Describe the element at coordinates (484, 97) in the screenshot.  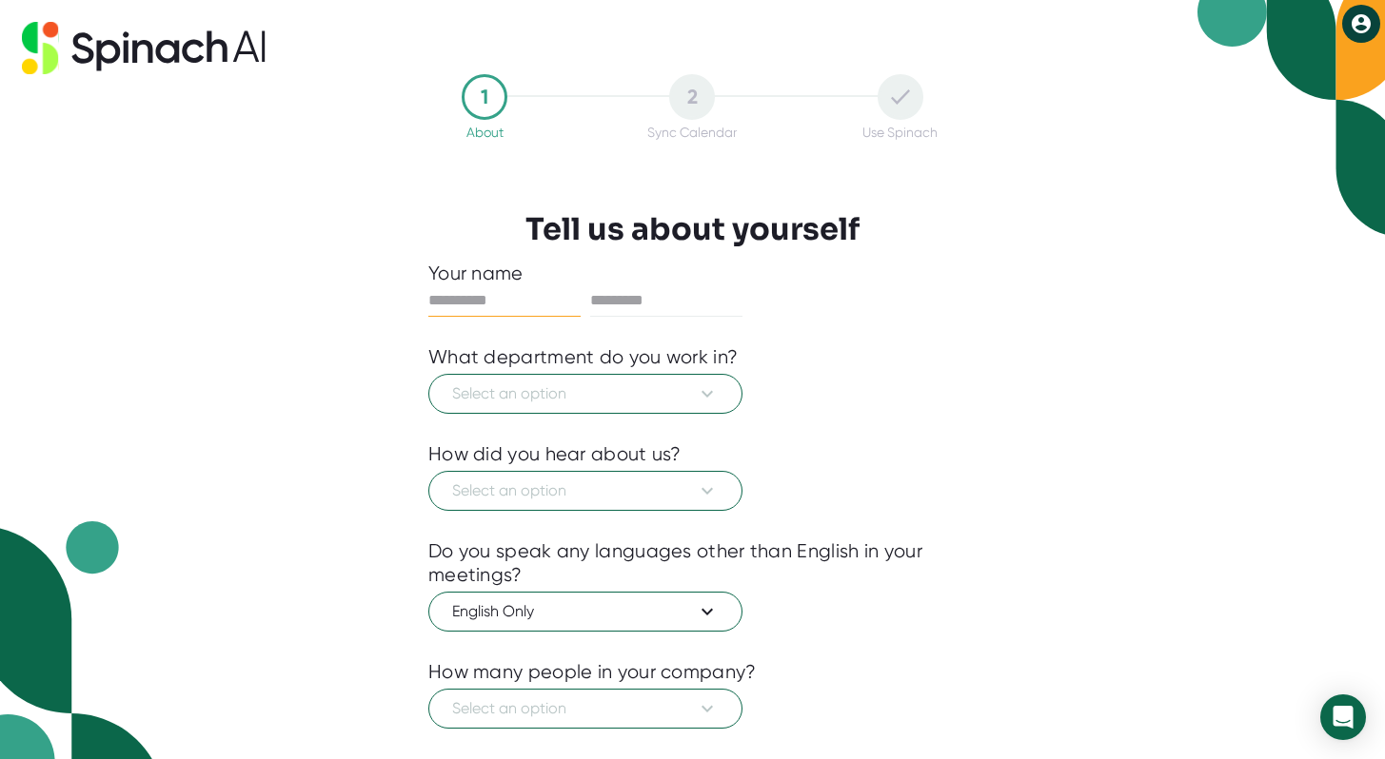
I see `div: 1` at that location.